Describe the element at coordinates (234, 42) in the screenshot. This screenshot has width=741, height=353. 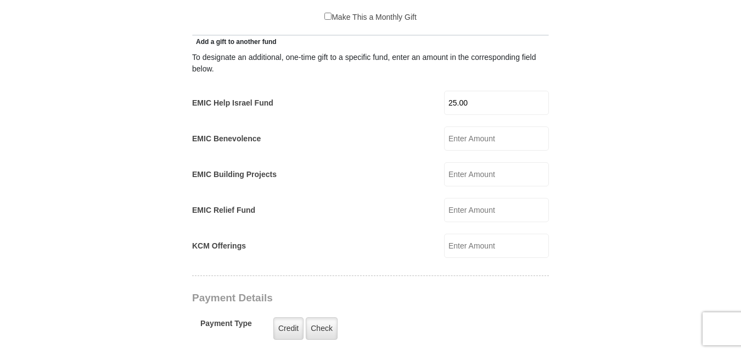
I see `span: Add a gift to another fund` at that location.